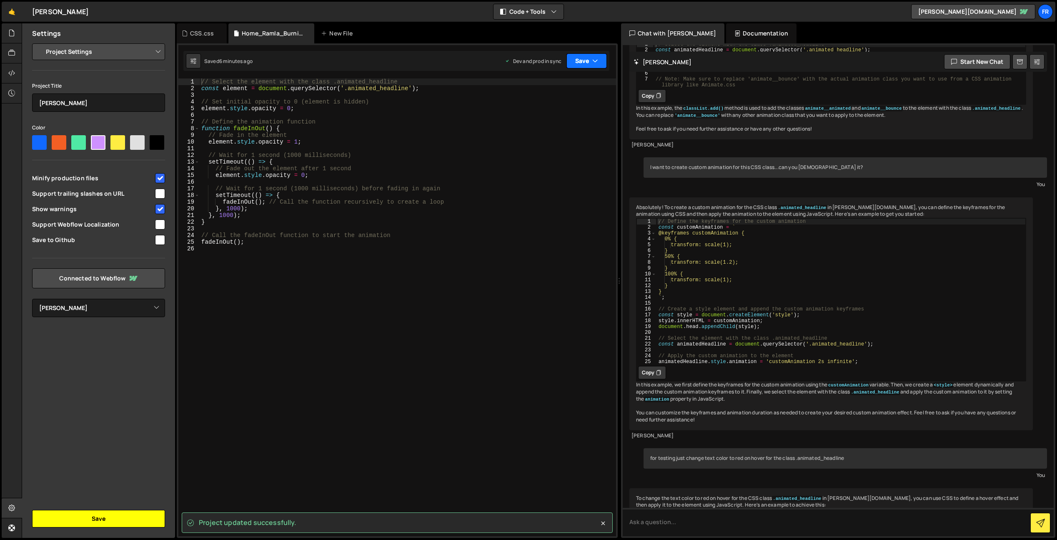 The width and height of the screenshot is (1057, 540). What do you see at coordinates (93, 178) in the screenshot?
I see `span: Minify production files` at bounding box center [93, 178].